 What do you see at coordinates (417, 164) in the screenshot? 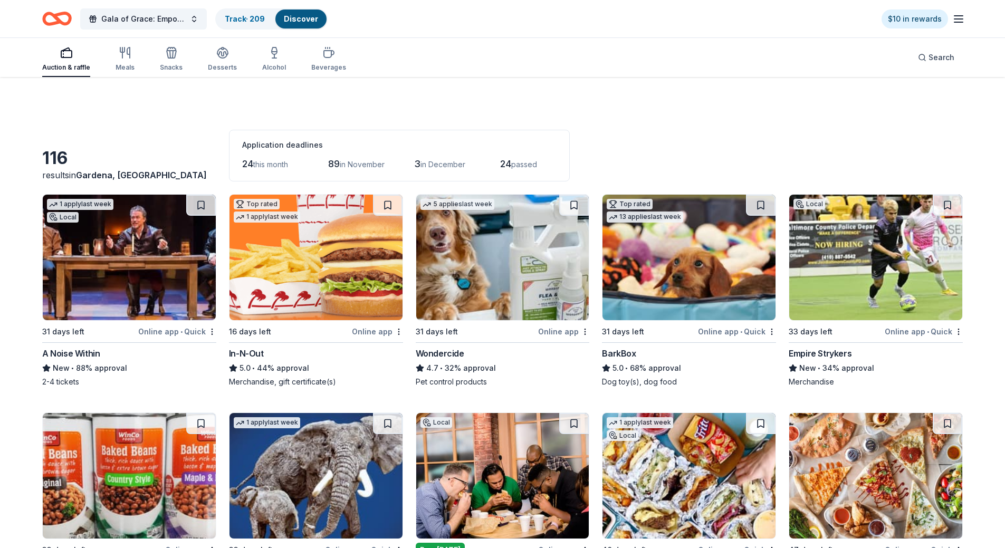
I see `span: 3` at bounding box center [417, 164].